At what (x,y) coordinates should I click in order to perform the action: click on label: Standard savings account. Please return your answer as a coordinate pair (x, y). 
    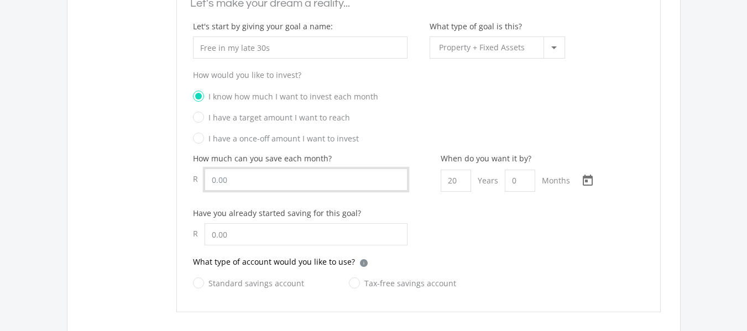
    Looking at the image, I should click on (248, 283).